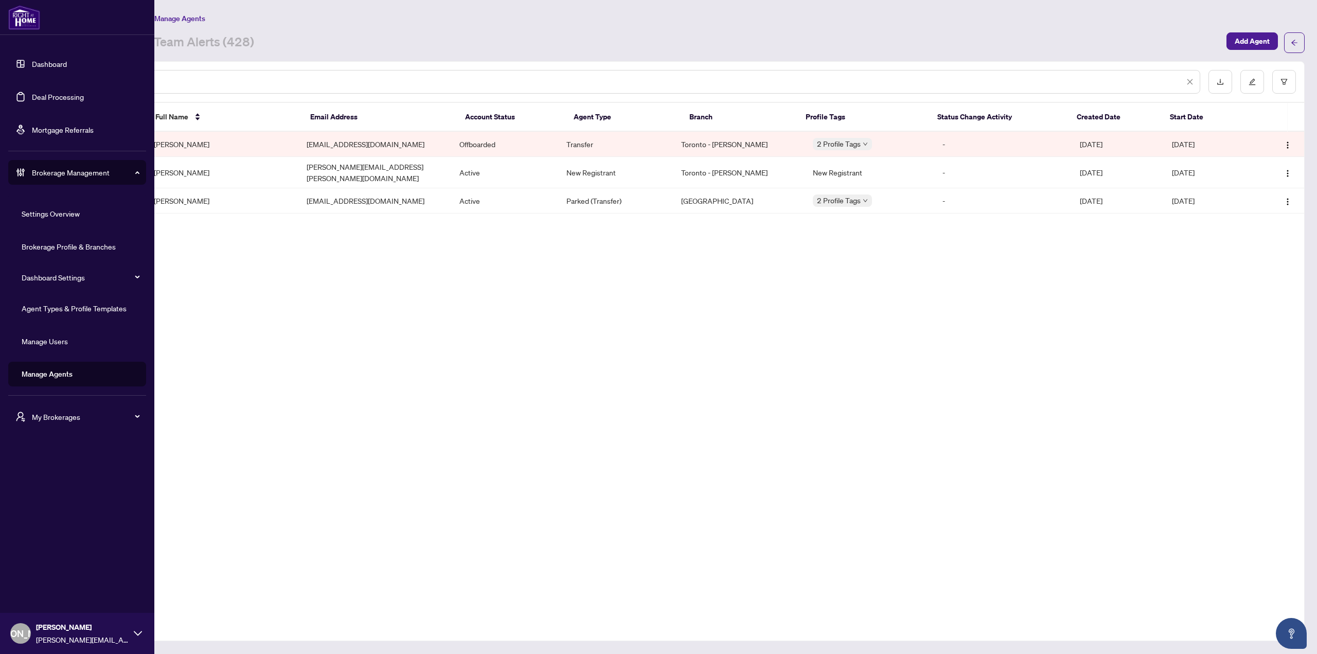 The width and height of the screenshot is (1317, 654). Describe the element at coordinates (21, 417) in the screenshot. I see `span: user-switch` at that location.